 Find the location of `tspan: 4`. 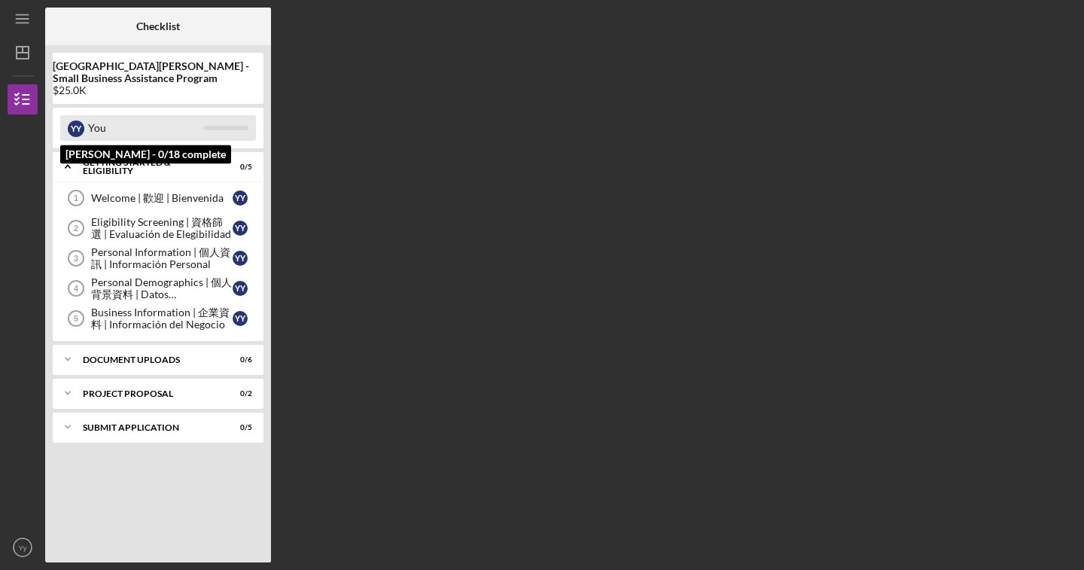

tspan: 4 is located at coordinates (76, 288).